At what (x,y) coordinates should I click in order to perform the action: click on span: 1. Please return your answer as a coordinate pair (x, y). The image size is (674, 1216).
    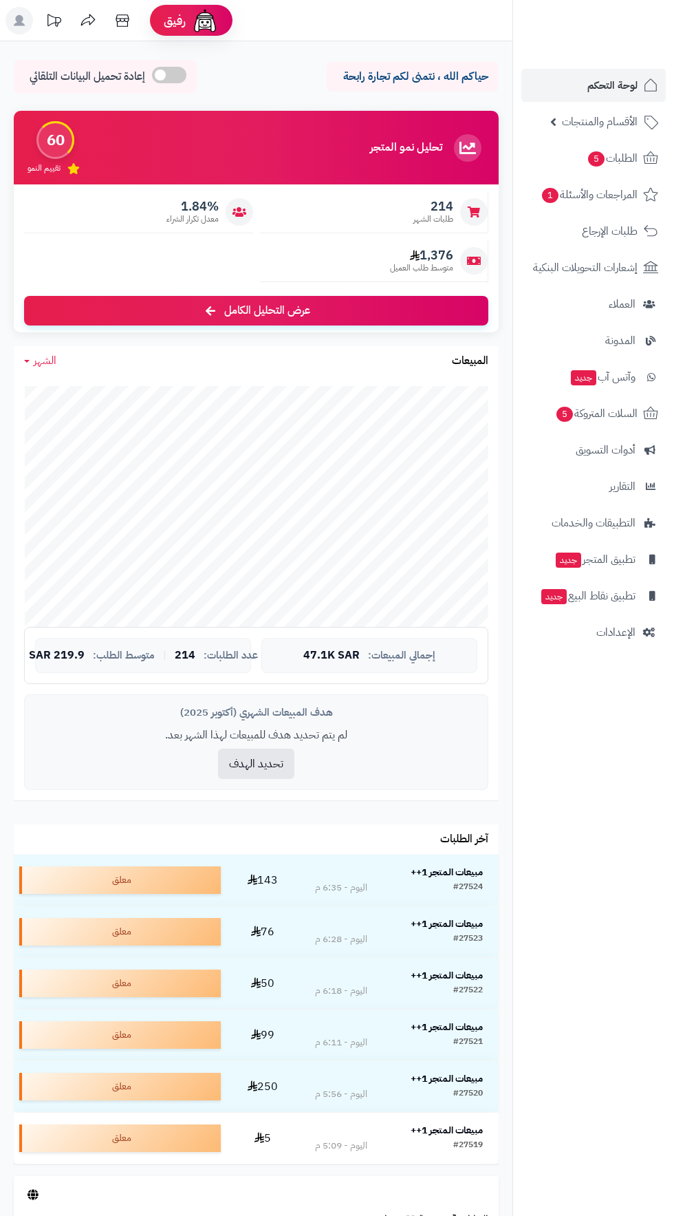
    Looking at the image, I should click on (550, 195).